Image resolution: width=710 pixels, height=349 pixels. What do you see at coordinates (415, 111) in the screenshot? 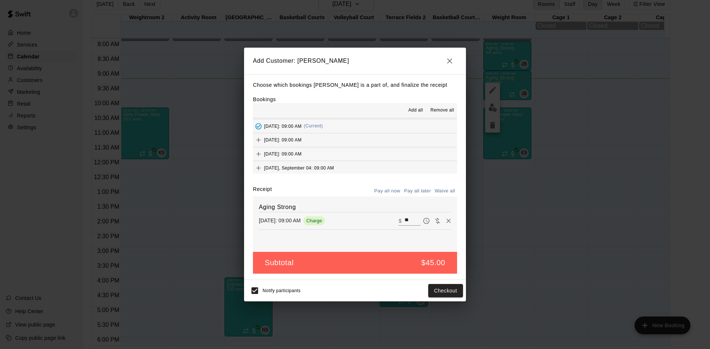
I see `button: Add all` at bounding box center [415, 111].